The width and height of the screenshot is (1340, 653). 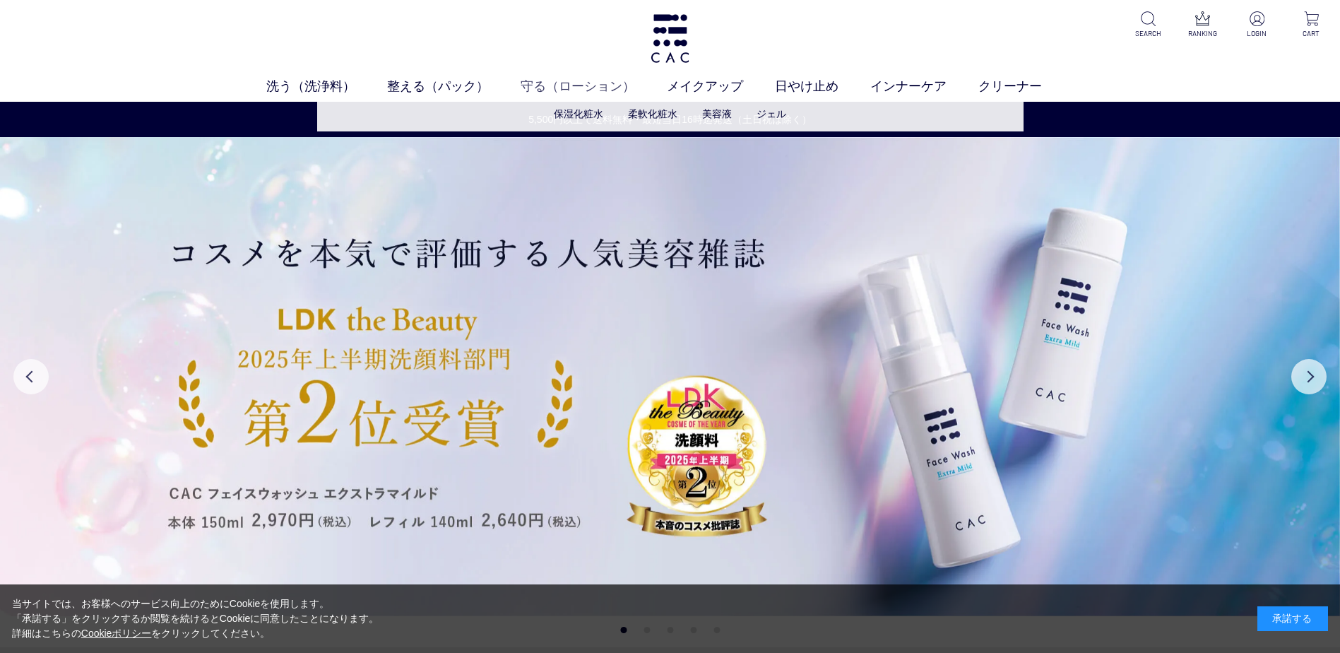 I want to click on button: Previous, so click(x=31, y=377).